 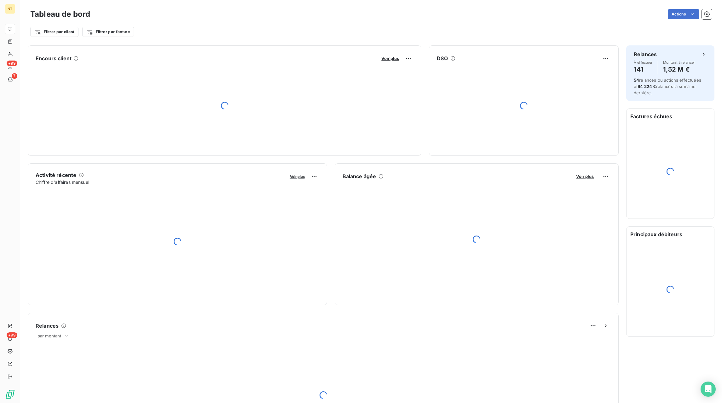 What do you see at coordinates (683, 14) in the screenshot?
I see `button: Actions` at bounding box center [683, 14].